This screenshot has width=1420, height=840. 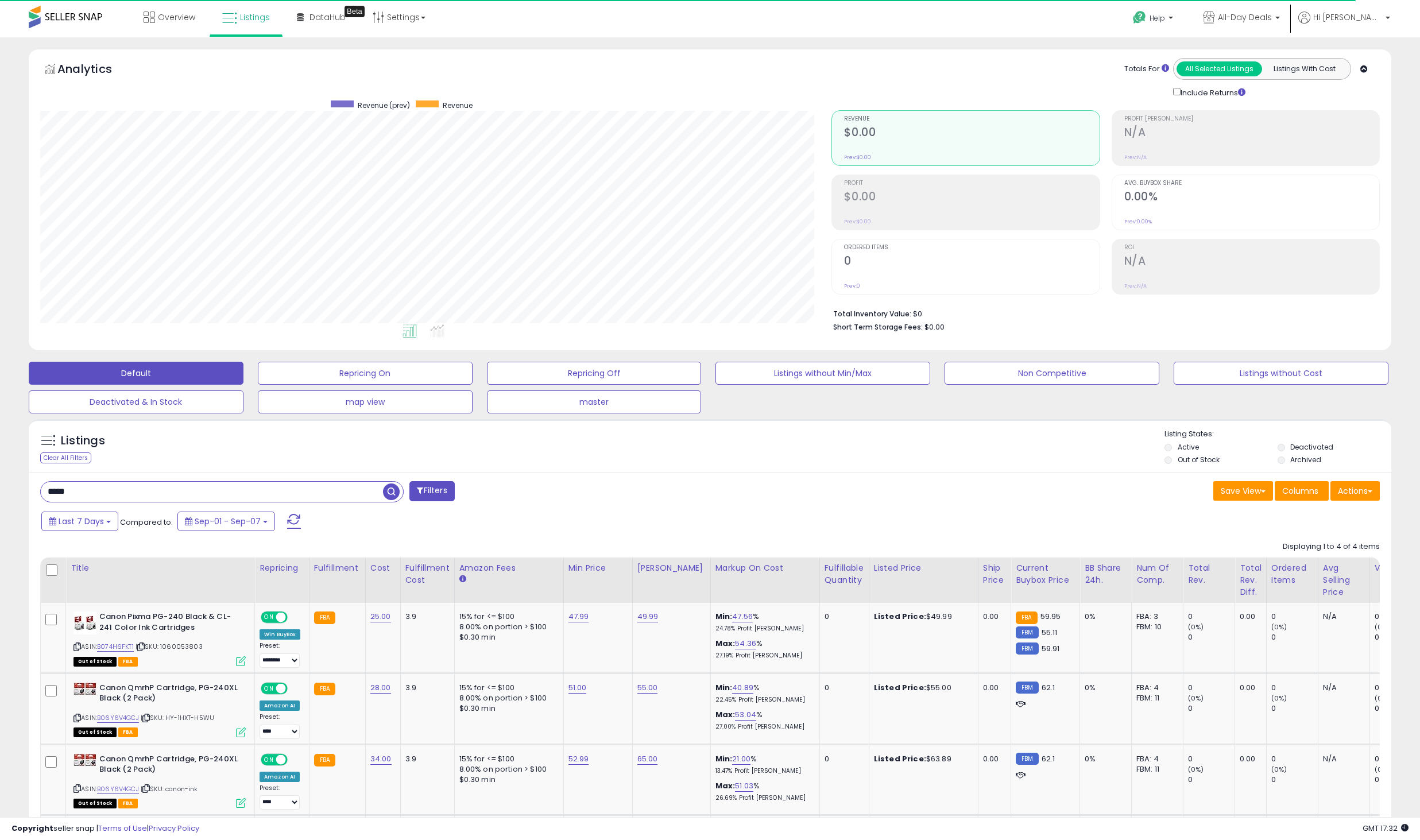 I want to click on a: 28.00, so click(x=381, y=687).